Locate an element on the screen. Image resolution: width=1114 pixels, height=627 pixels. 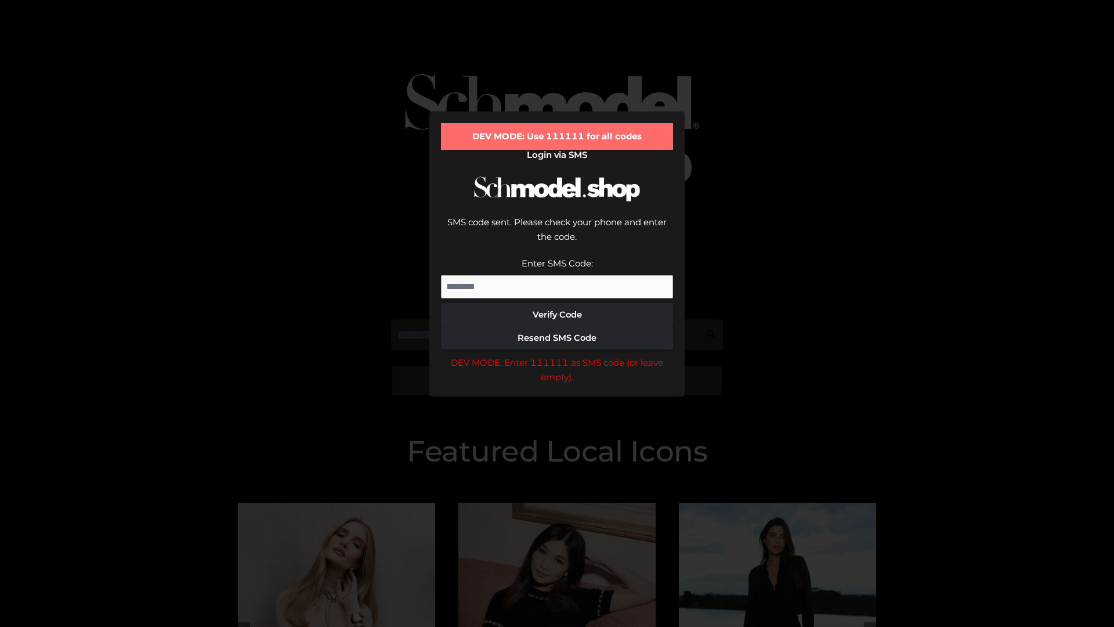
button: Verify Code is located at coordinates (557, 314).